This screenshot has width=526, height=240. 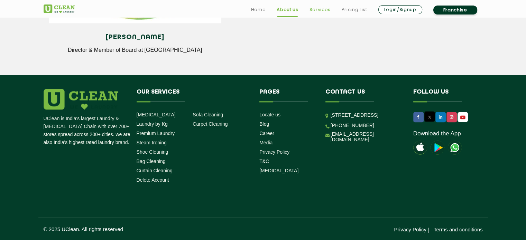 What do you see at coordinates (319, 10) in the screenshot?
I see `a: Services` at bounding box center [319, 10].